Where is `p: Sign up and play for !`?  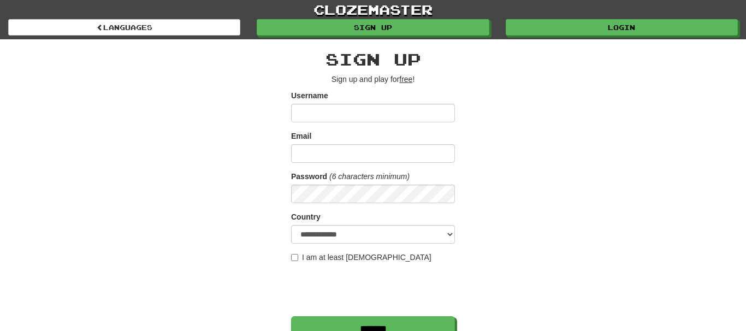 p: Sign up and play for ! is located at coordinates (373, 79).